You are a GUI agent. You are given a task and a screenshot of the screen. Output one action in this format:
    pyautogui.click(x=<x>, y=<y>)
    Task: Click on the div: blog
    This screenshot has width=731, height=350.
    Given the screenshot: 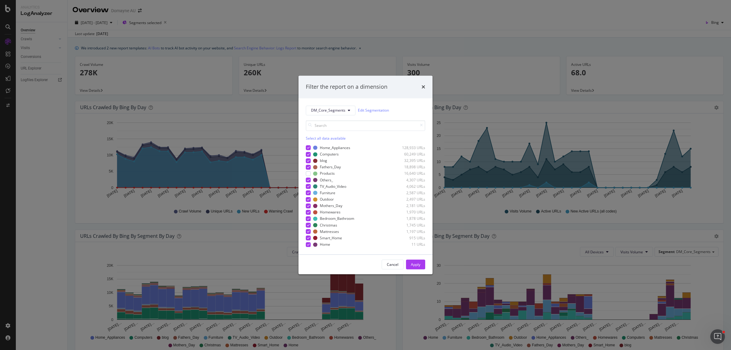 What is the action you would take?
    pyautogui.click(x=323, y=160)
    